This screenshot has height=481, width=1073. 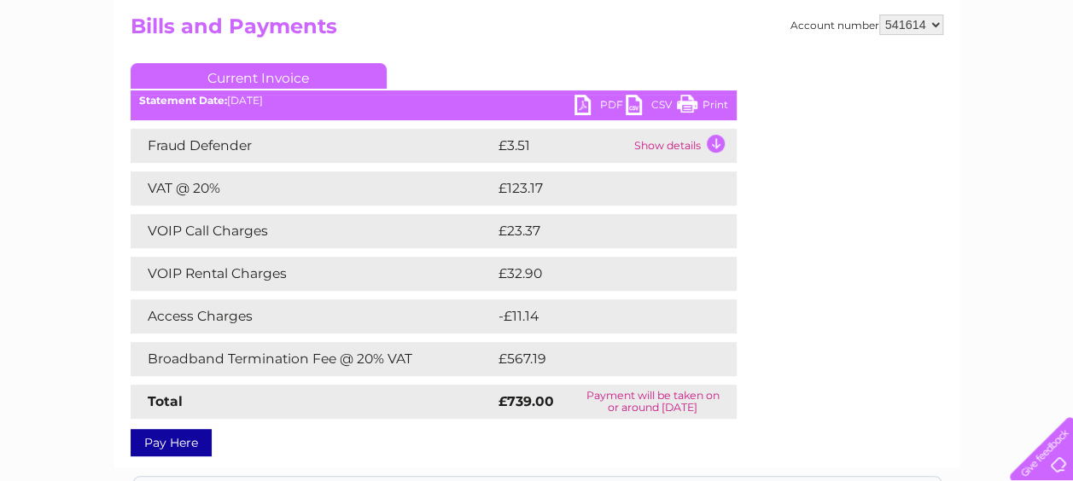 What do you see at coordinates (312, 231) in the screenshot?
I see `td: VOIP Call Charges` at bounding box center [312, 231].